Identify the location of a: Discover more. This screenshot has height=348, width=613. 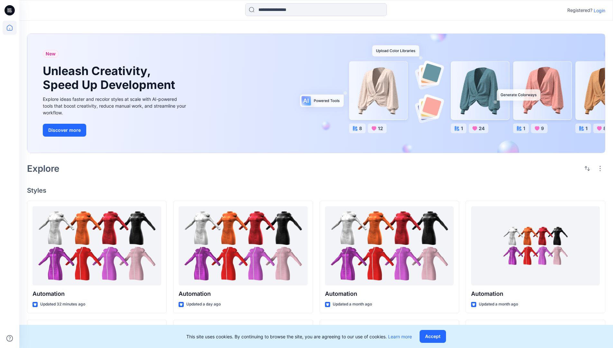
(115, 130).